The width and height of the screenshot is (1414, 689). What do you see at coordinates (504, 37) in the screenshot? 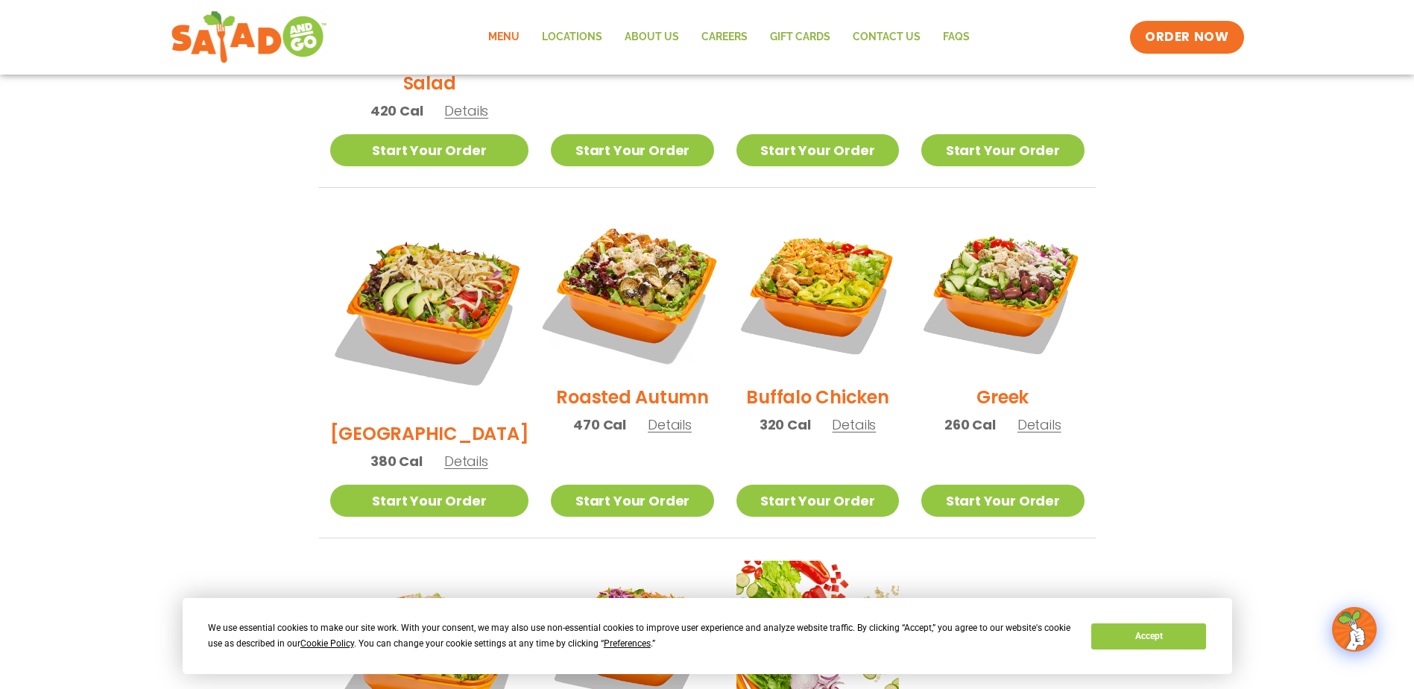
I see `a: Menu` at bounding box center [504, 37].